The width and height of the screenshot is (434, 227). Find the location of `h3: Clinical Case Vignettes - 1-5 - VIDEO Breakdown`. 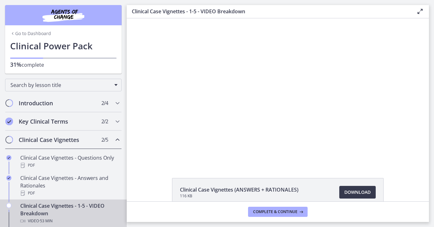

h3: Clinical Case Vignettes - 1-5 - VIDEO Breakdown is located at coordinates (269, 11).